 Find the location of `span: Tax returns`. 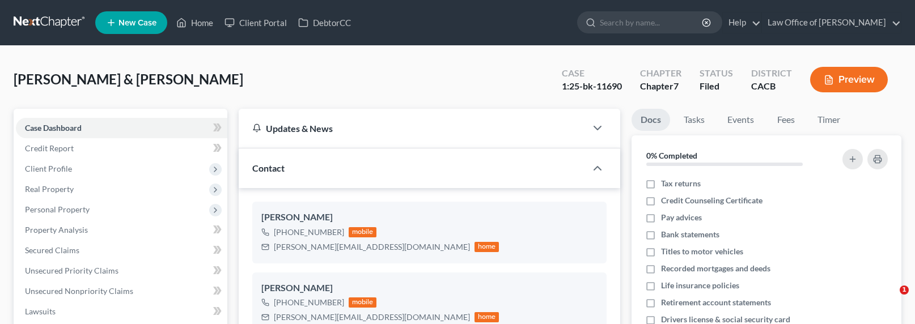

span: Tax returns is located at coordinates (681, 184).